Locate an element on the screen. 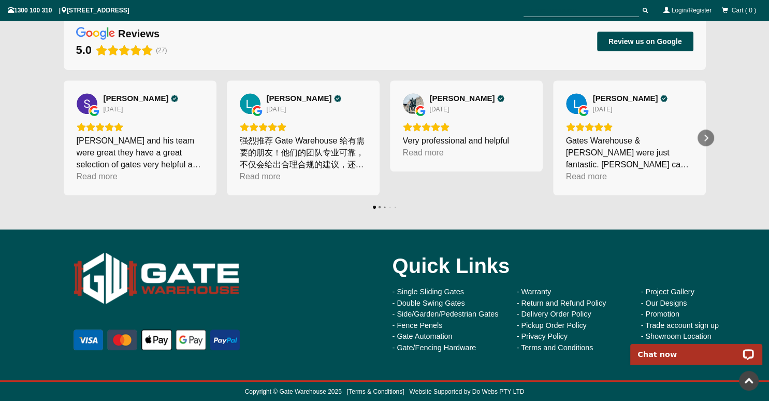 The width and height of the screenshot is (769, 401). img: payment options is located at coordinates (156, 340).